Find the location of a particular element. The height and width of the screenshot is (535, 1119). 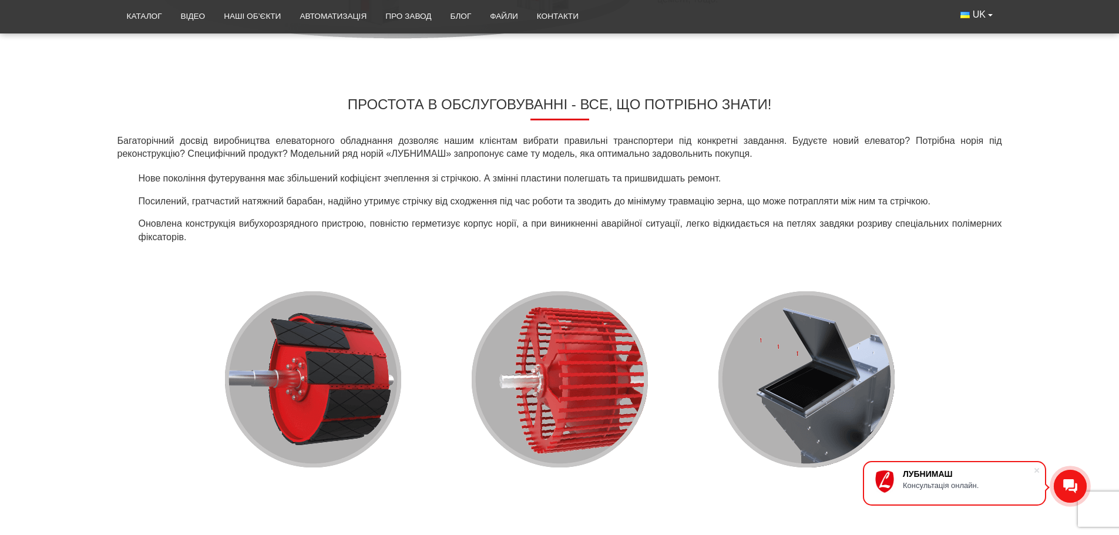

a: Автоматизація is located at coordinates (333, 16).